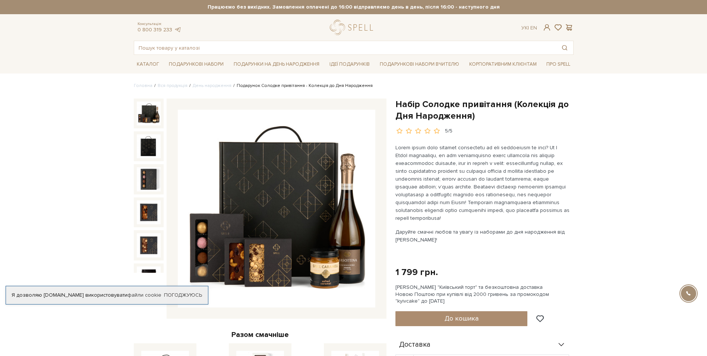  What do you see at coordinates (178, 29) in the screenshot?
I see `a: telegram` at bounding box center [178, 29].